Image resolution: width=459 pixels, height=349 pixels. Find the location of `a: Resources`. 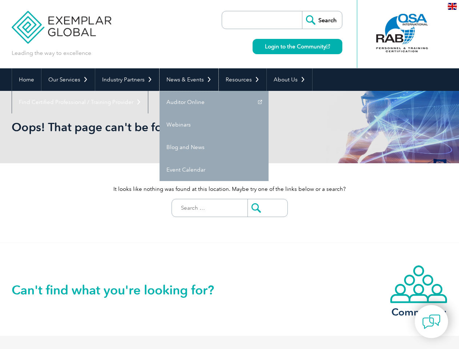

a: Resources is located at coordinates (243, 80).